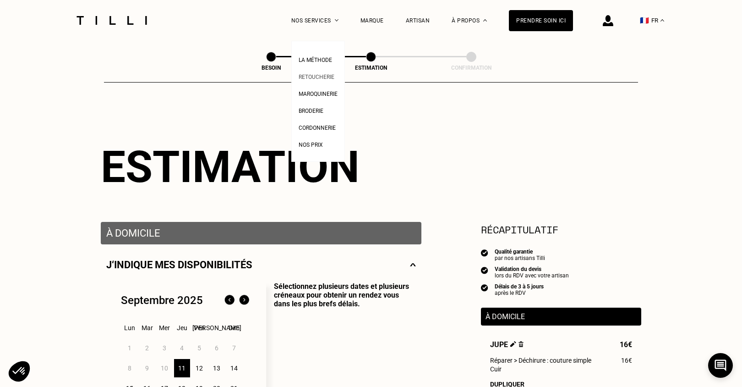  I want to click on img: Menu déroulant, so click(337, 20).